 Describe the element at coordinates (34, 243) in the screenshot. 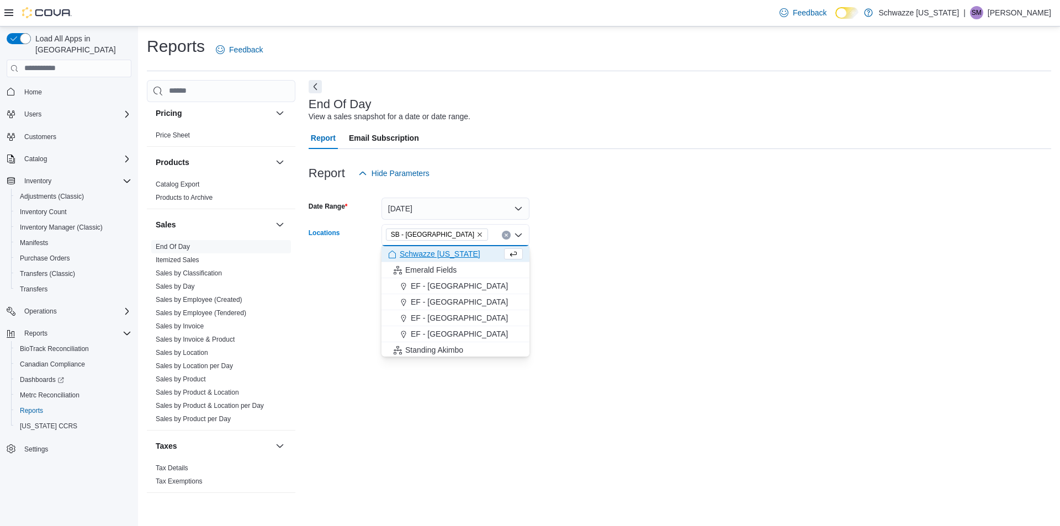

I see `a: Manifests` at that location.